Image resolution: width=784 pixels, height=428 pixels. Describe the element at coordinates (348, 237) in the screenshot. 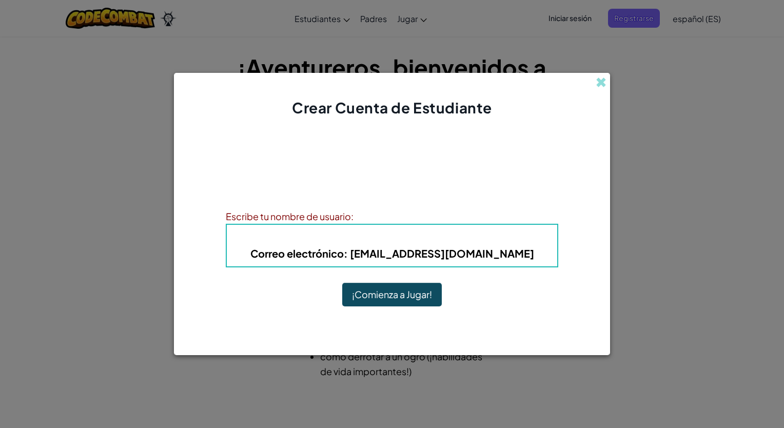

I see `span: Alias` at that location.